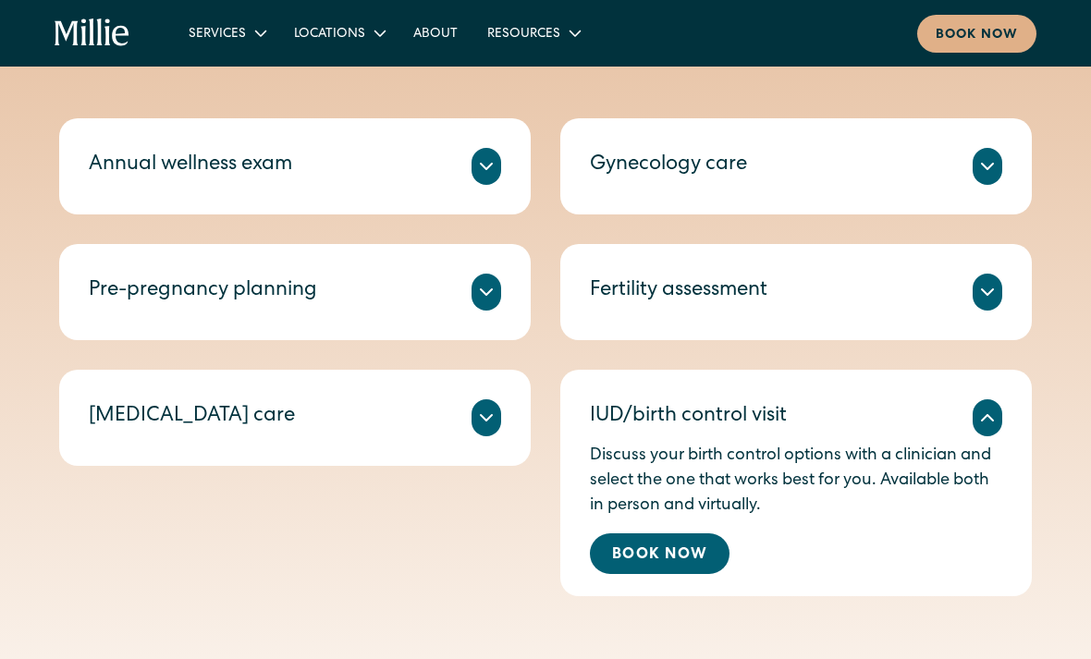 This screenshot has width=1091, height=659. Describe the element at coordinates (659, 555) in the screenshot. I see `a: Book Now` at that location.